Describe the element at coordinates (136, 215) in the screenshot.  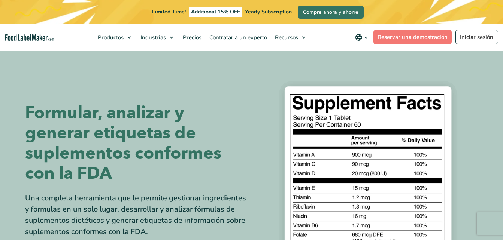
I see `div: Una completa herramienta que le permite gestionar ingredientes y fórmulas en un solo lugar, desar...` at that location.